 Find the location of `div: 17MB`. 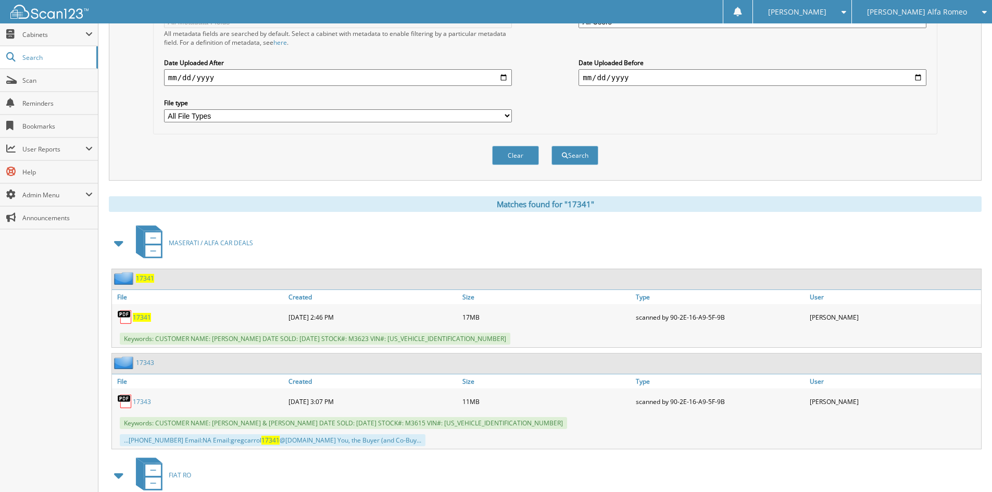

div: 17MB is located at coordinates (547, 317).